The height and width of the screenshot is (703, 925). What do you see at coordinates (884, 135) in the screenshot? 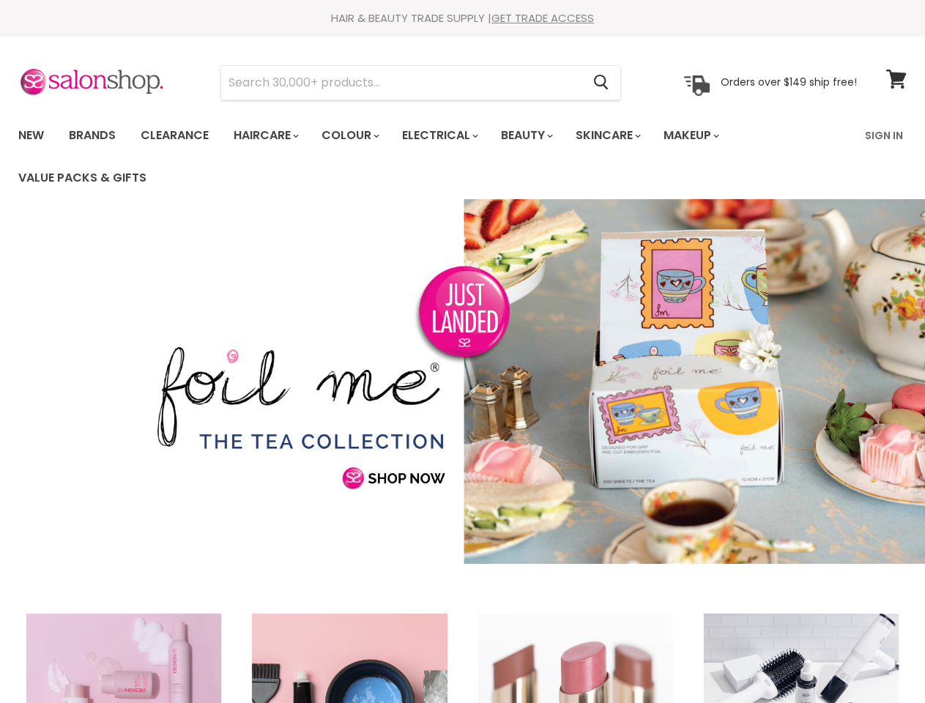
I see `a: Sign In` at bounding box center [884, 135].